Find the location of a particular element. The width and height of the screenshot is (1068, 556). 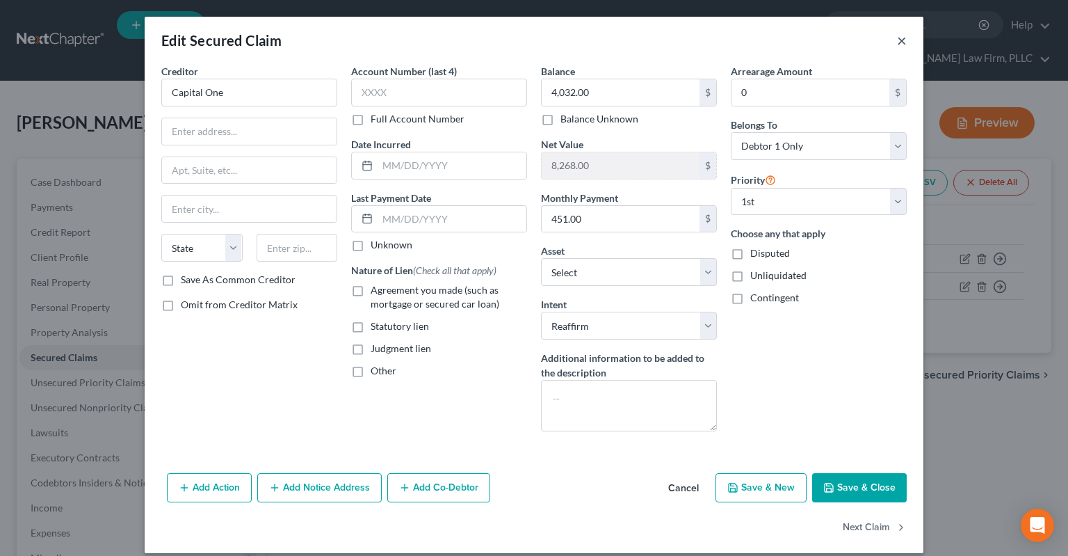

label: Choose any that apply is located at coordinates (819, 233).